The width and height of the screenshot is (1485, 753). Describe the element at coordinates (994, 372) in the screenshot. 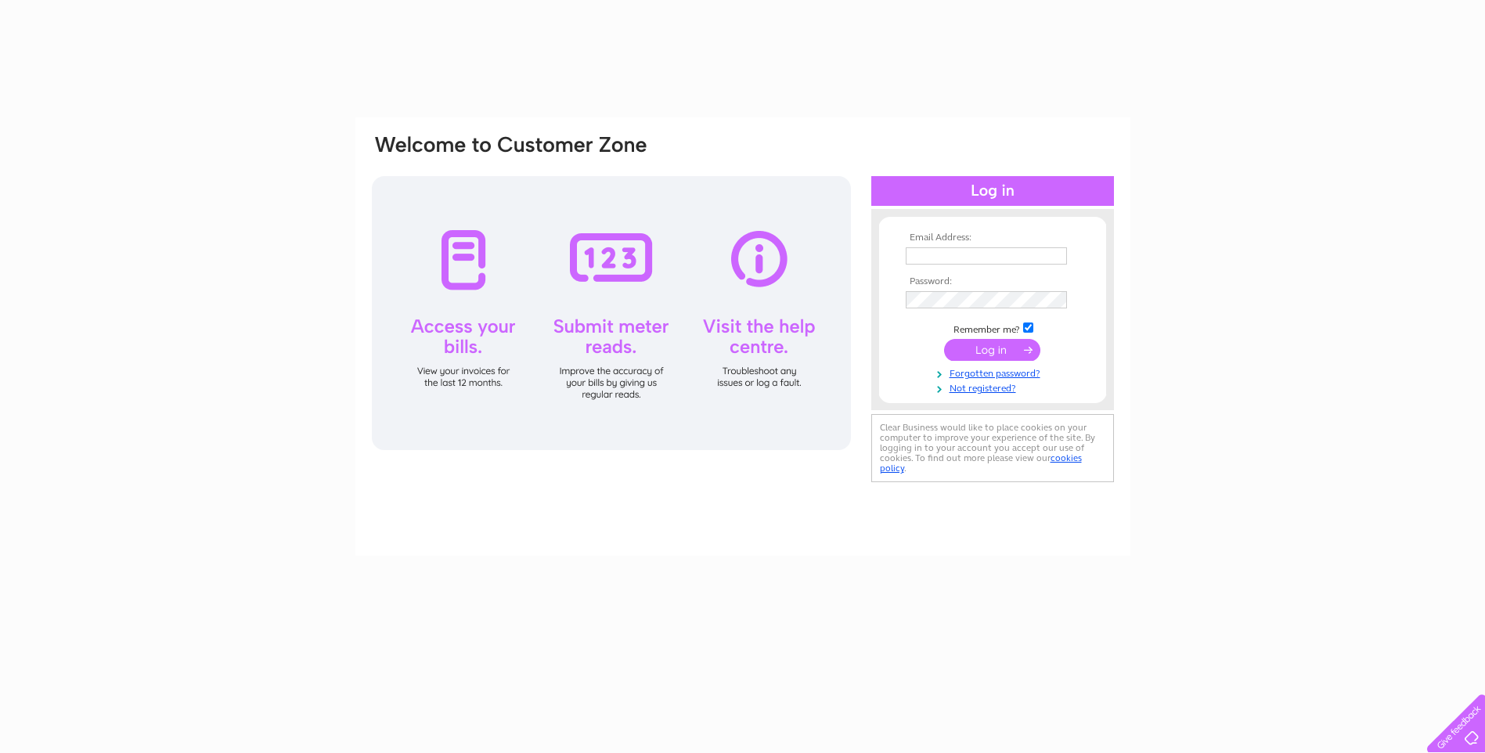

I see `a: Forgotten password?` at that location.